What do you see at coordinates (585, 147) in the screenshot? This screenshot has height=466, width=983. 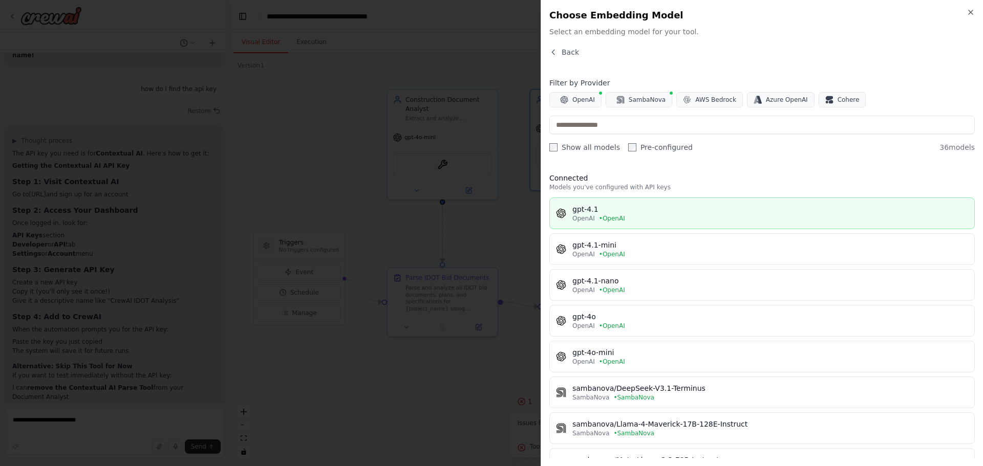 I see `label: Show all models` at bounding box center [585, 147].